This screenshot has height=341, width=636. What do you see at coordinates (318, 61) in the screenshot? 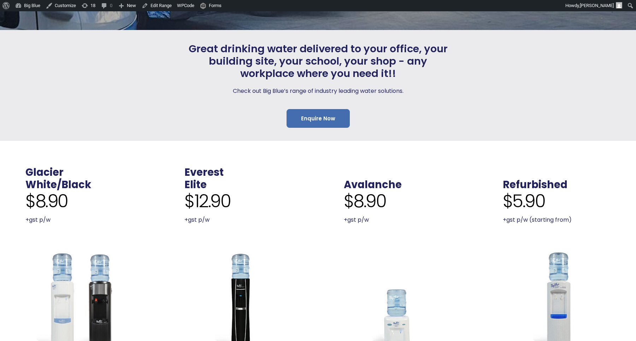
I see `span: Great drinking water delivered to your office, your building site, your school, your shop - any w...` at bounding box center [318, 61].